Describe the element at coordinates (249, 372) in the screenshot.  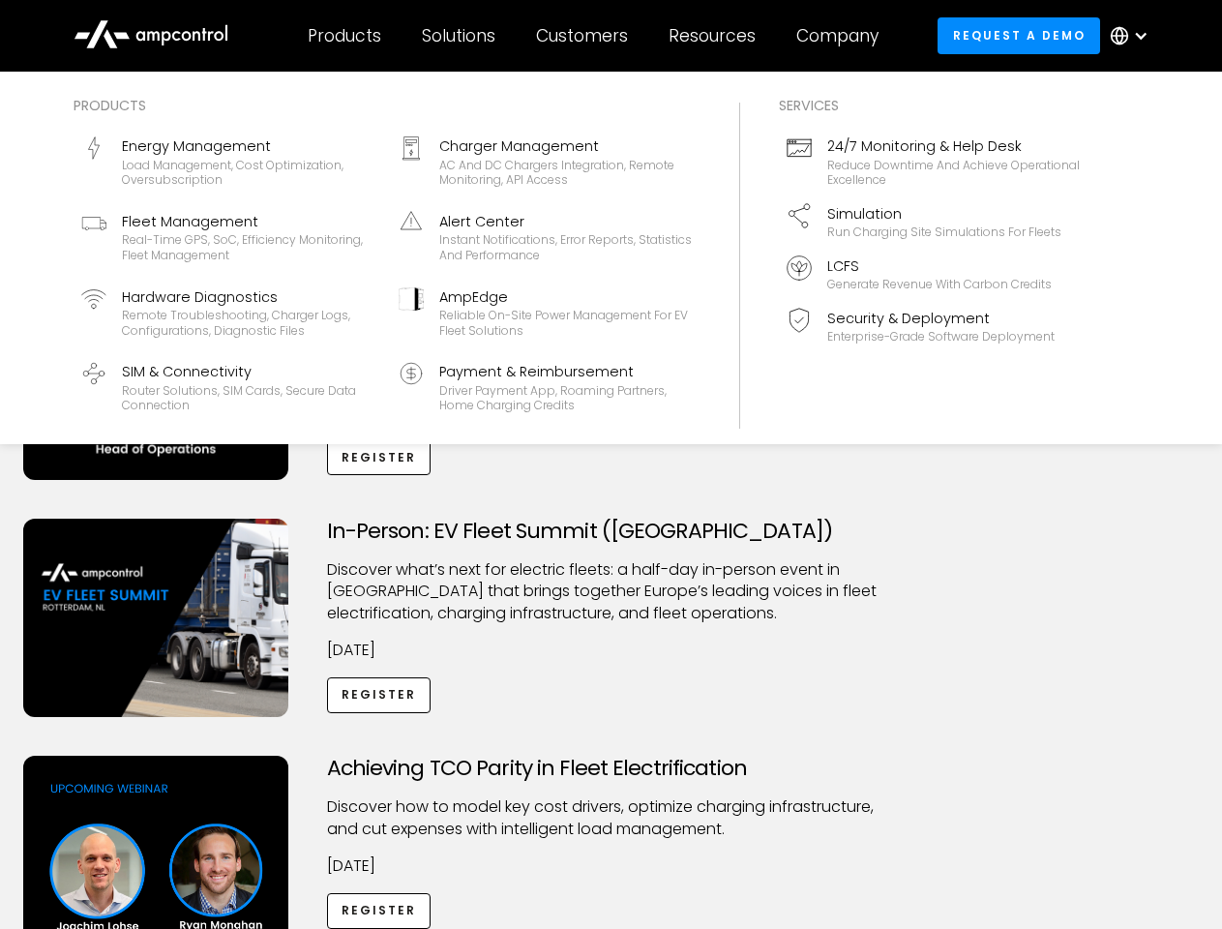
I see `div: SIM & Connectivity` at that location.